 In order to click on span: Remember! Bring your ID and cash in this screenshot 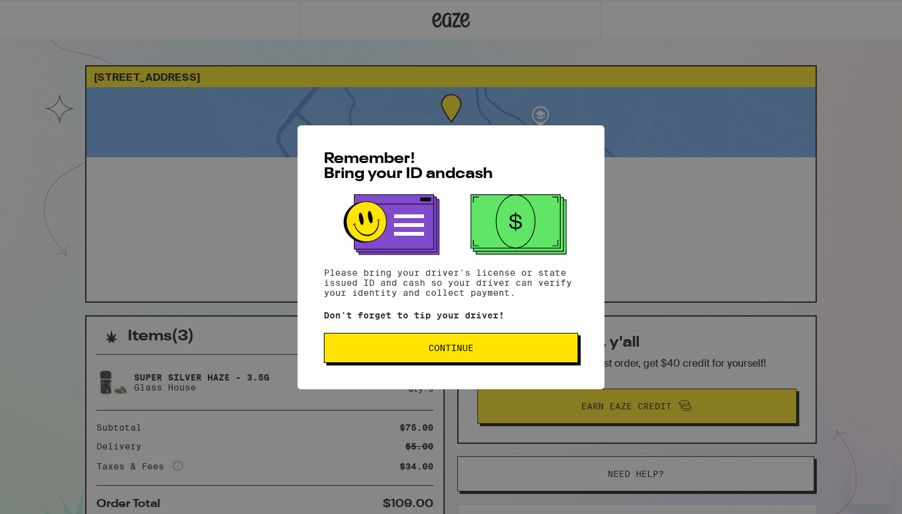, I will do `click(409, 167)`.